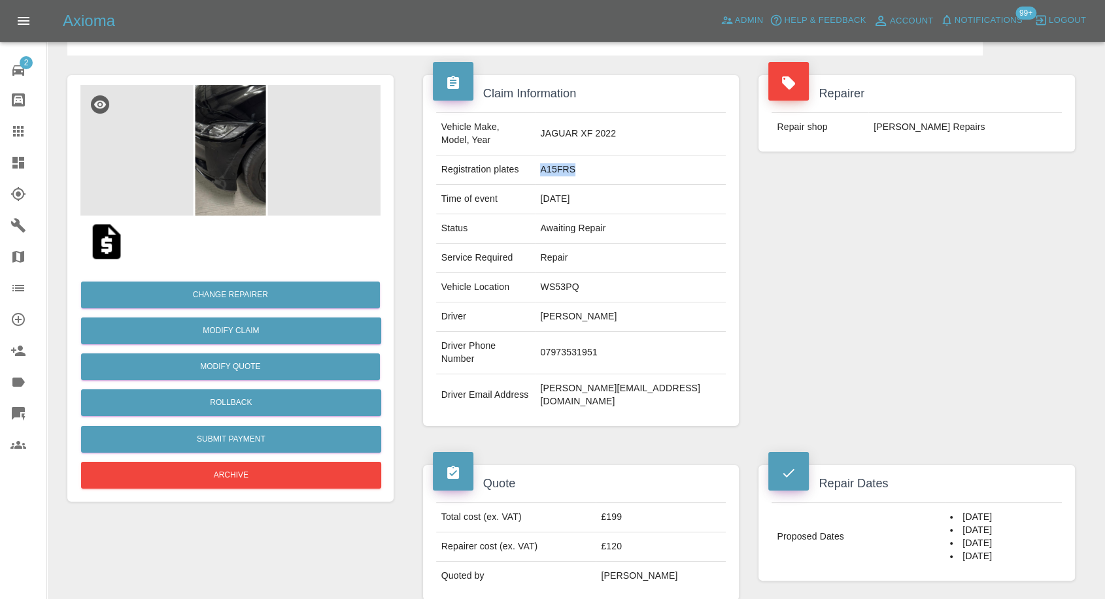  What do you see at coordinates (231, 475) in the screenshot?
I see `button: Archive` at bounding box center [231, 475].